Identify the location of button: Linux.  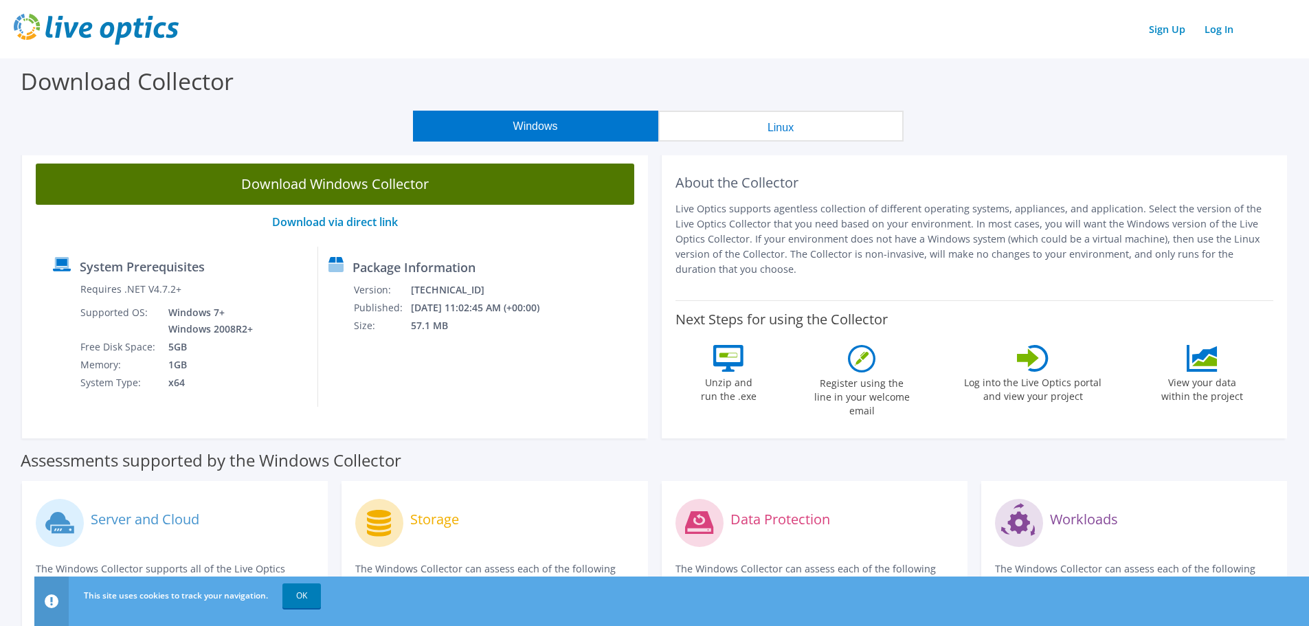
(781, 126).